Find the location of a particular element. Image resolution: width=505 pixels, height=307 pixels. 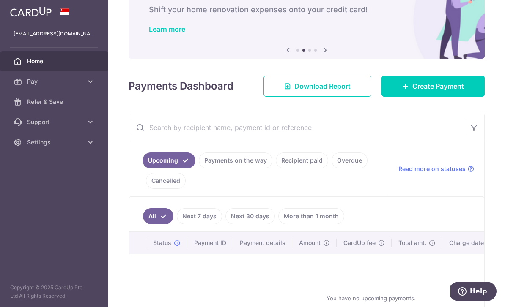

a: Create Payment is located at coordinates (433, 86).